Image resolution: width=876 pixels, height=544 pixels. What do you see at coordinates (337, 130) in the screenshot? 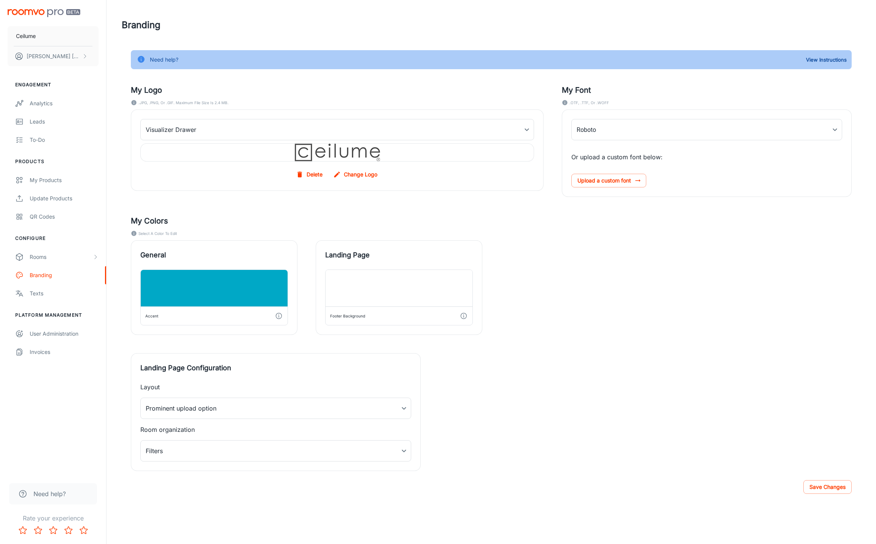
I see `div: Visualizer Drawer` at bounding box center [337, 130].